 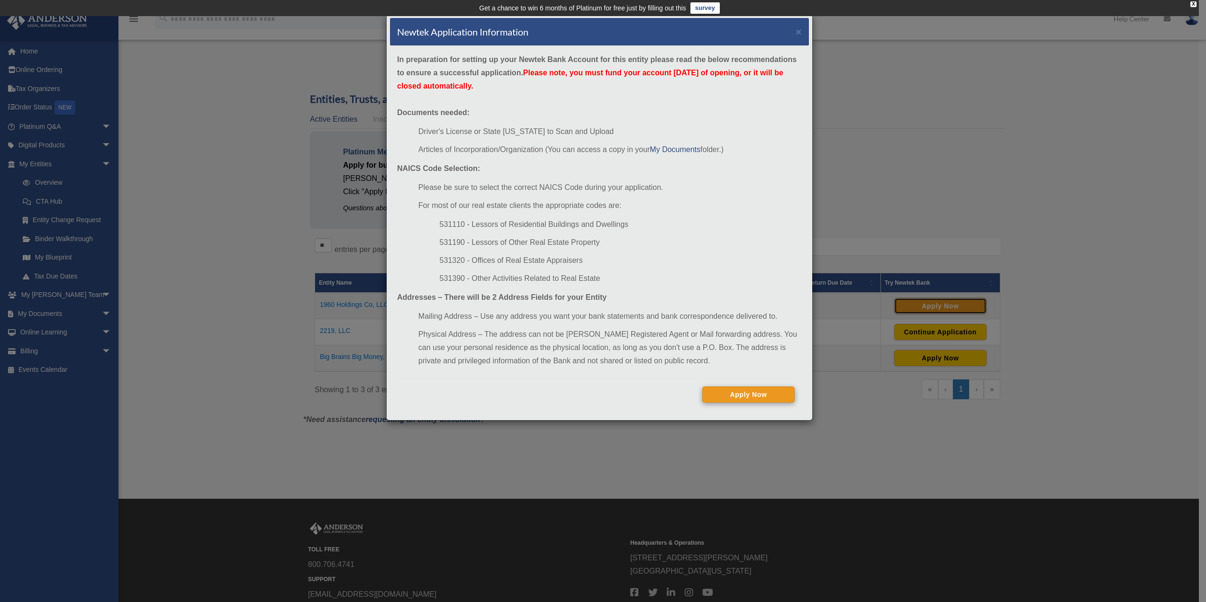 What do you see at coordinates (621, 261) in the screenshot?
I see `li: 531320 - Offices of Real Estate Appraisers` at bounding box center [621, 261].